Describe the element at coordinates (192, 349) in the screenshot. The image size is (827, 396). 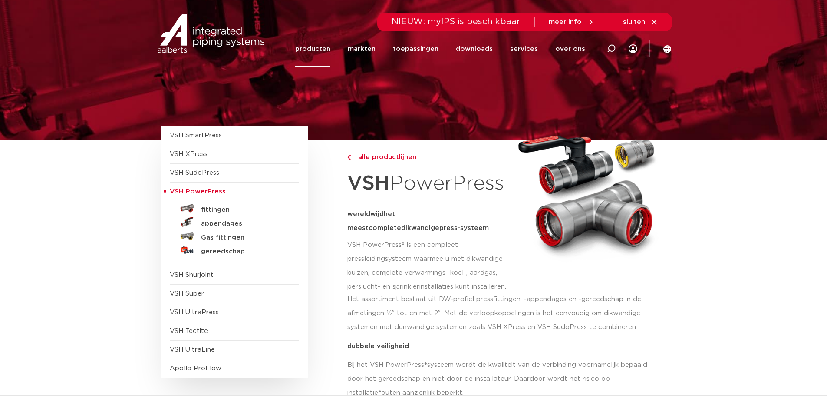
I see `span: VSH UltraLine` at that location.